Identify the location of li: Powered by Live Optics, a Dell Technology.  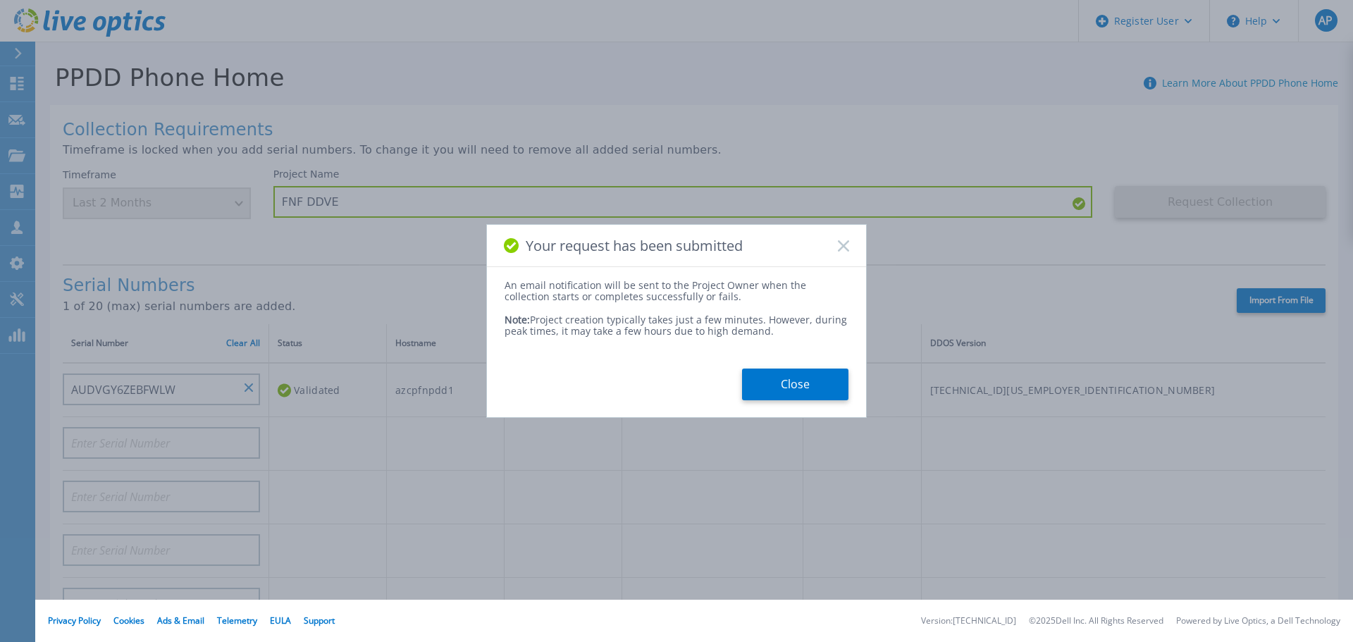
(1258, 621).